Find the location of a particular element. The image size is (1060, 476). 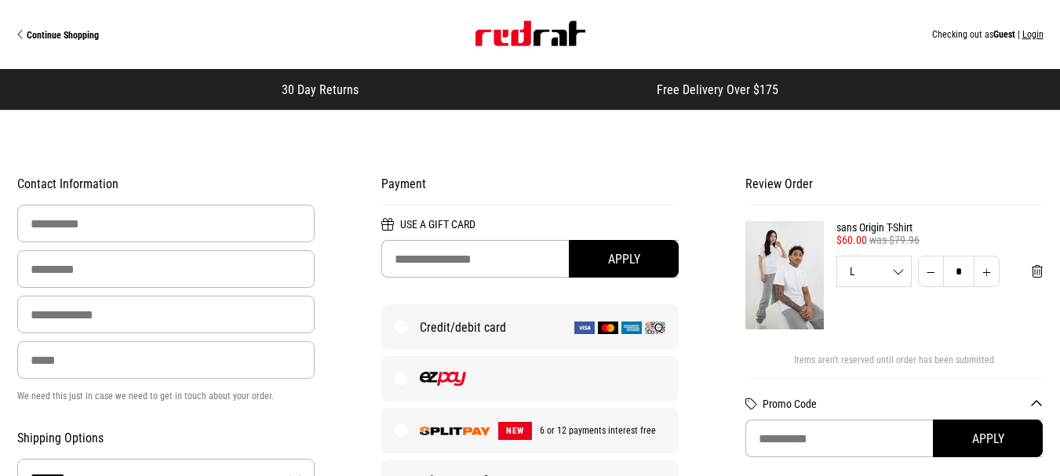

img: Mastercard is located at coordinates (608, 328).